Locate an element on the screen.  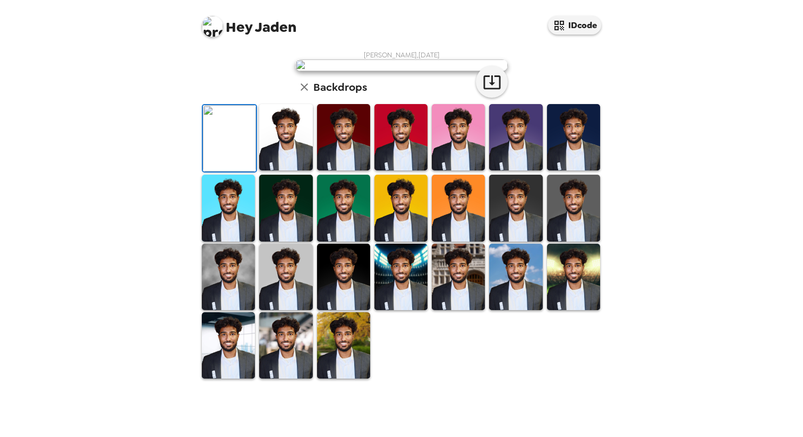
button: IDcode is located at coordinates (575, 25).